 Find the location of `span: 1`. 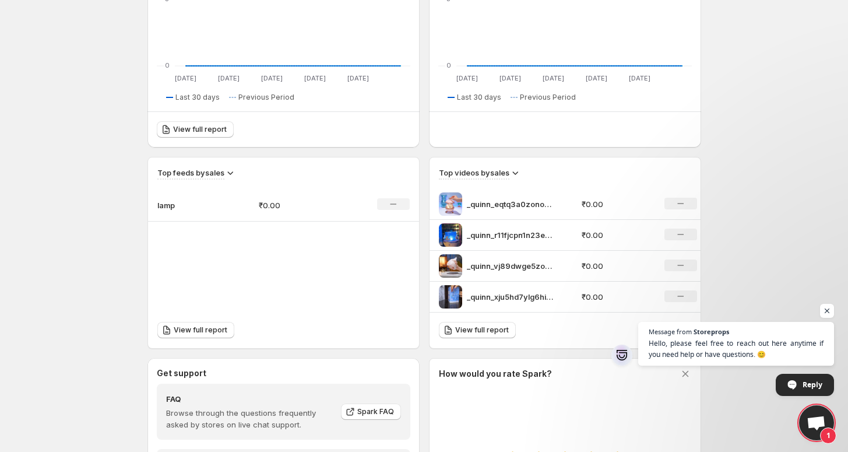

span: 1 is located at coordinates (829, 436).